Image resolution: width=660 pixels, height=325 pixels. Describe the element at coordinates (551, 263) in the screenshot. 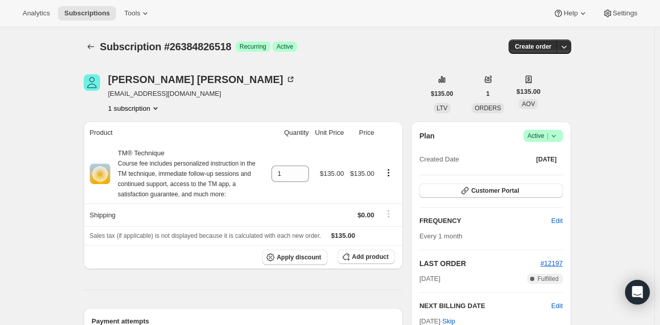

I see `span: #12197` at that location.